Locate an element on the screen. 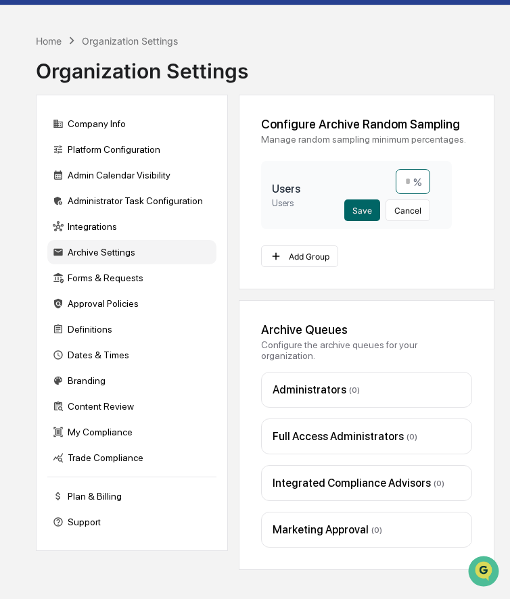  div: Administrators is located at coordinates (367, 390).